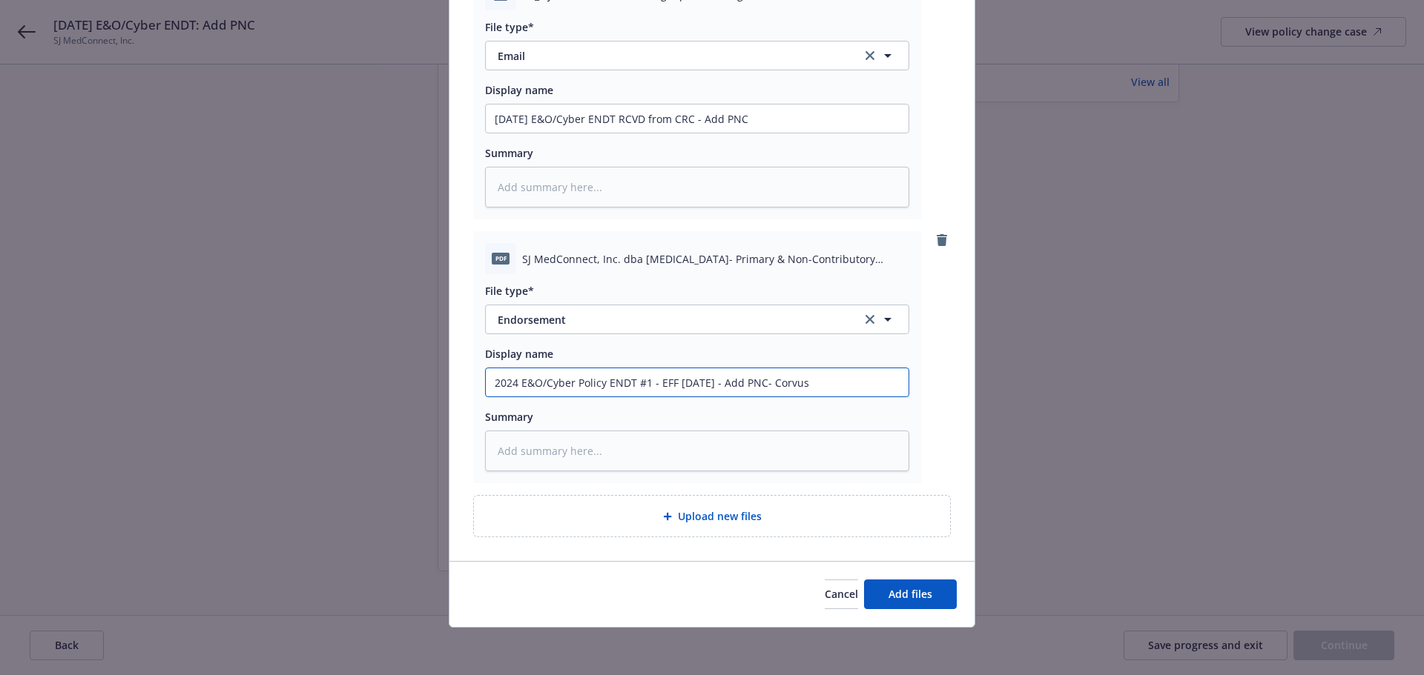 This screenshot has width=1424, height=675. I want to click on div: Upload new files, so click(712, 516).